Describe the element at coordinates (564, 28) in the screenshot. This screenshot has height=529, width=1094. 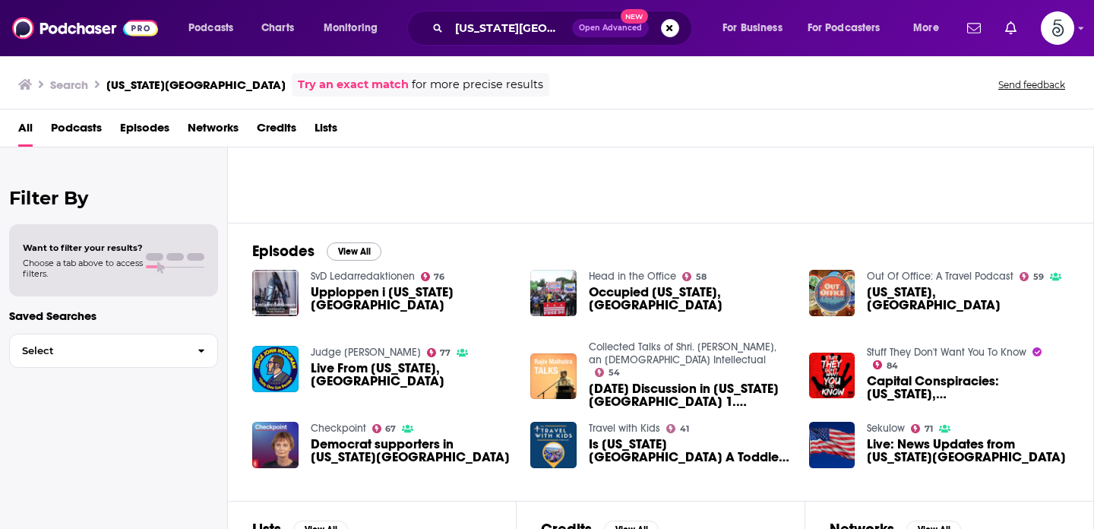
I see `div: Search podcasts, credits, & more...` at that location.